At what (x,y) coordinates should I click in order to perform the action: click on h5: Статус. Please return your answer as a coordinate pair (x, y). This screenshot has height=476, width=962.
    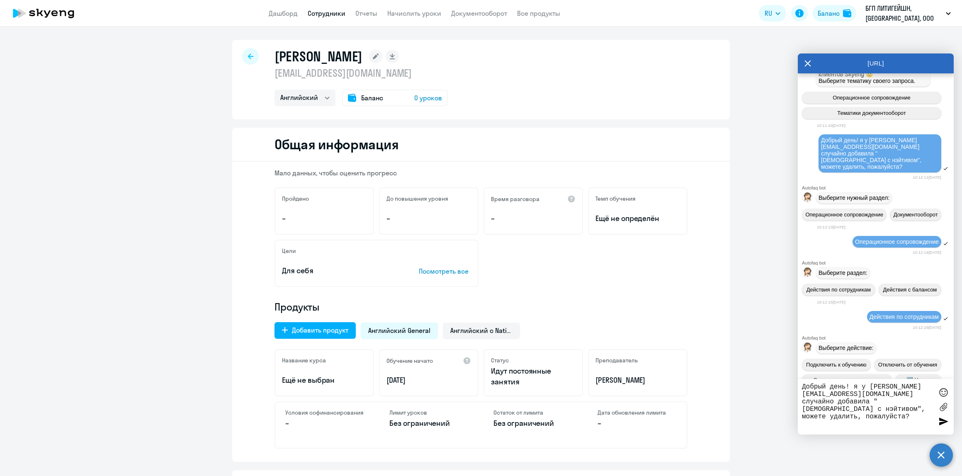
    Looking at the image, I should click on (500, 360).